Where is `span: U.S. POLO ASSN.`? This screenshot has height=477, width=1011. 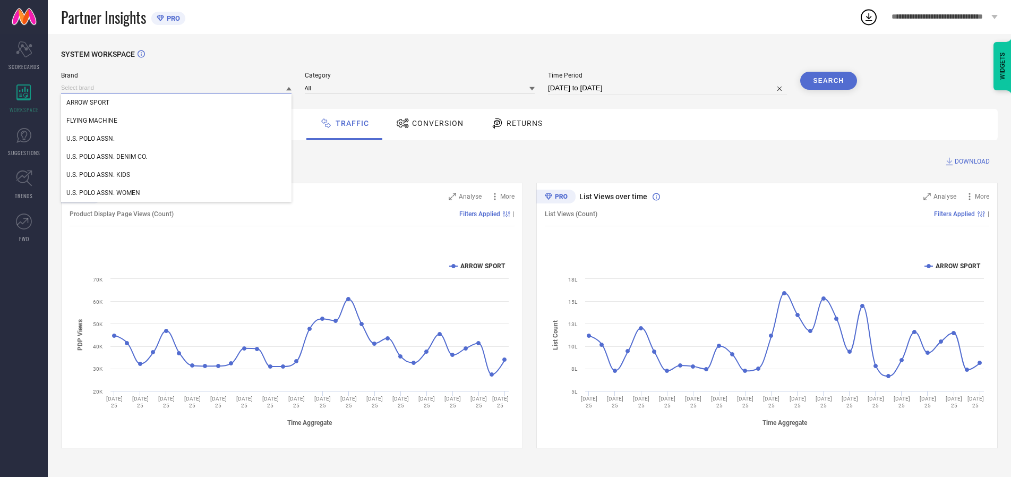 span: U.S. POLO ASSN. is located at coordinates (90, 139).